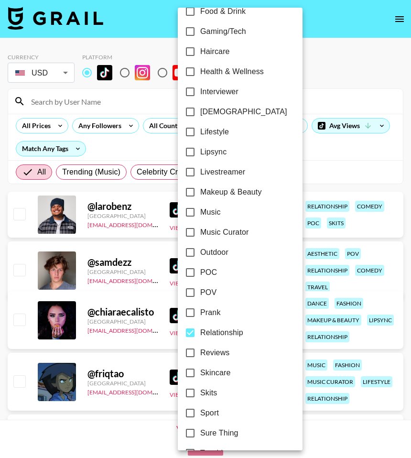 The image size is (411, 458). Describe the element at coordinates (209, 293) in the screenshot. I see `span: POV` at that location.